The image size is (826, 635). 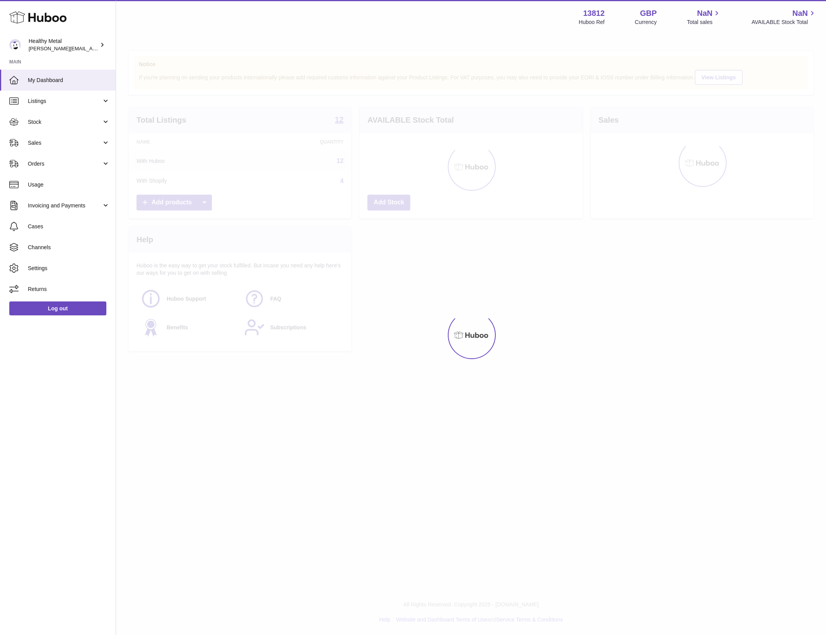 What do you see at coordinates (69, 80) in the screenshot?
I see `span: My Dashboard` at bounding box center [69, 80].